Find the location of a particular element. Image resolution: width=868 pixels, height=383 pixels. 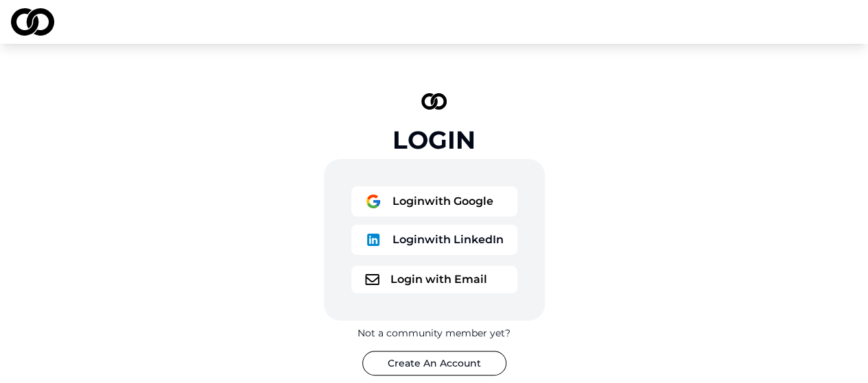

div: Login is located at coordinates (434, 140).